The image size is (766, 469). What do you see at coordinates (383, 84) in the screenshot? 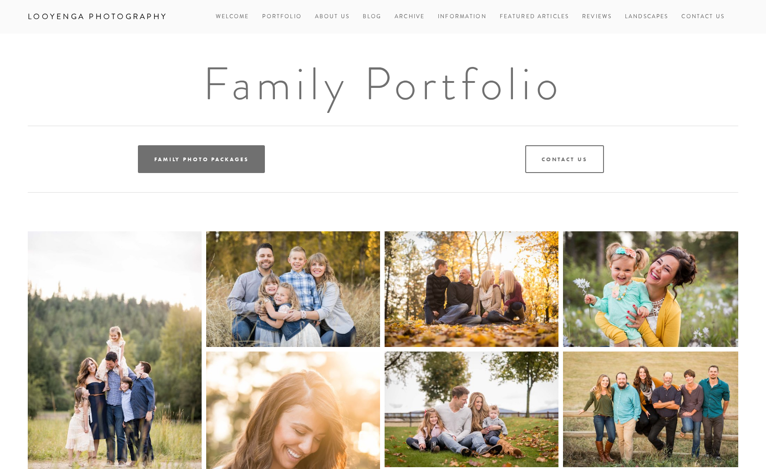
I see `h1: Family Portfolio` at bounding box center [383, 84].